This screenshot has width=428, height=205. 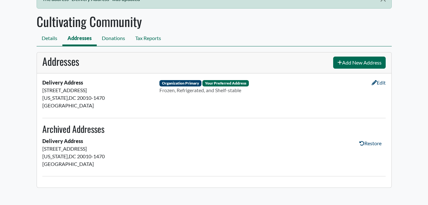 What do you see at coordinates (214, 90) in the screenshot?
I see `div: Frozen, Refrigerated, and Shelf-stable` at bounding box center [214, 90].